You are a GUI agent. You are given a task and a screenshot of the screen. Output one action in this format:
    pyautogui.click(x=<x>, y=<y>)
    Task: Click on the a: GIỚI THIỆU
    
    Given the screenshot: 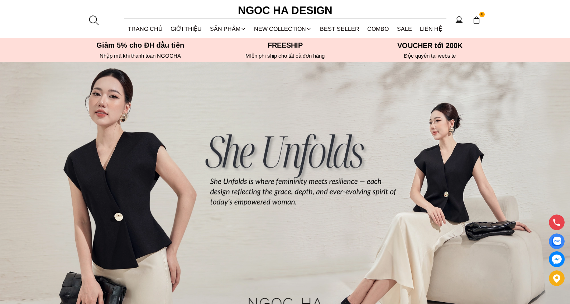 What is the action you would take?
    pyautogui.click(x=186, y=29)
    